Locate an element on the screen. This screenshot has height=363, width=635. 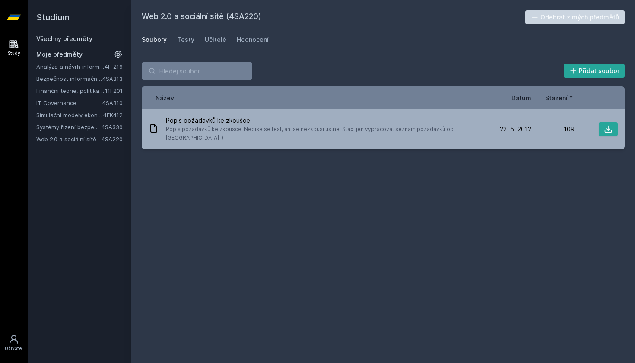
span: Stažení is located at coordinates (557, 98).